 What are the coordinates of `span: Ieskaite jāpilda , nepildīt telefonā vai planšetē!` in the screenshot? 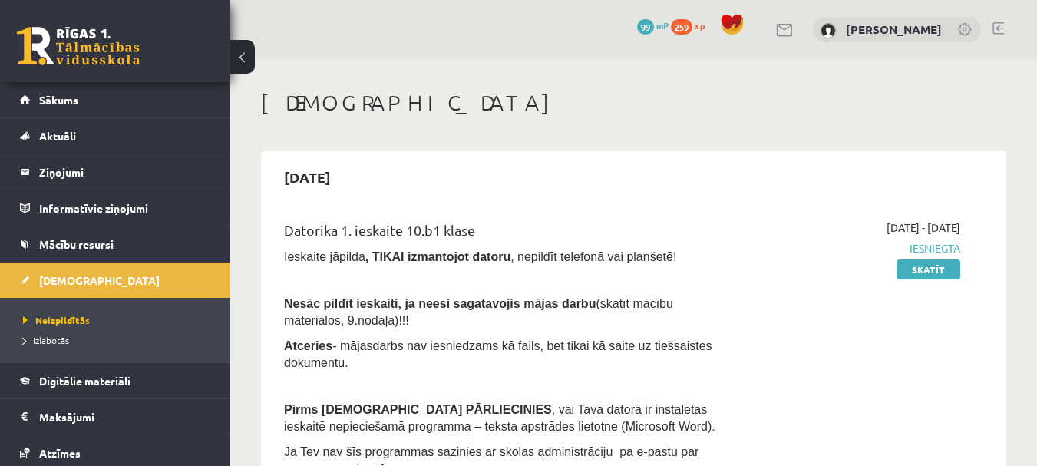 It's located at (480, 256).